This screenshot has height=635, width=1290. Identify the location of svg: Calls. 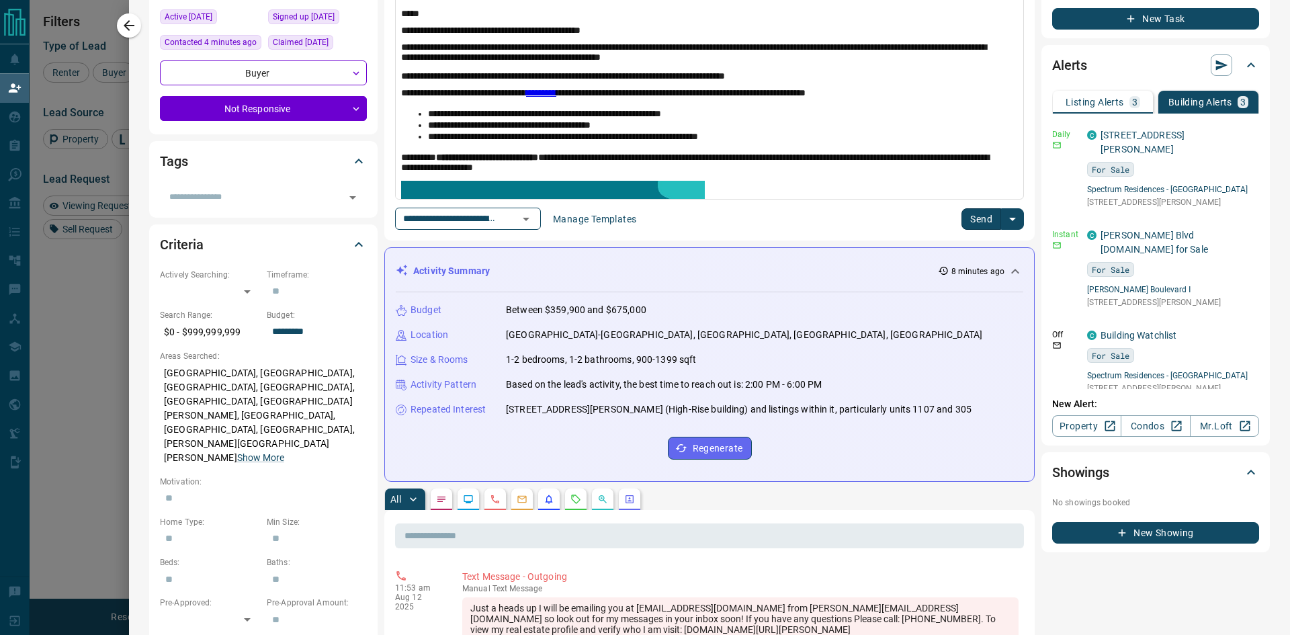
(495, 499).